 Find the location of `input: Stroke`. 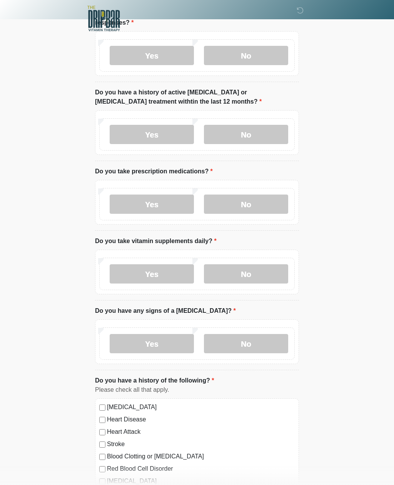

input: Stroke is located at coordinates (102, 444).